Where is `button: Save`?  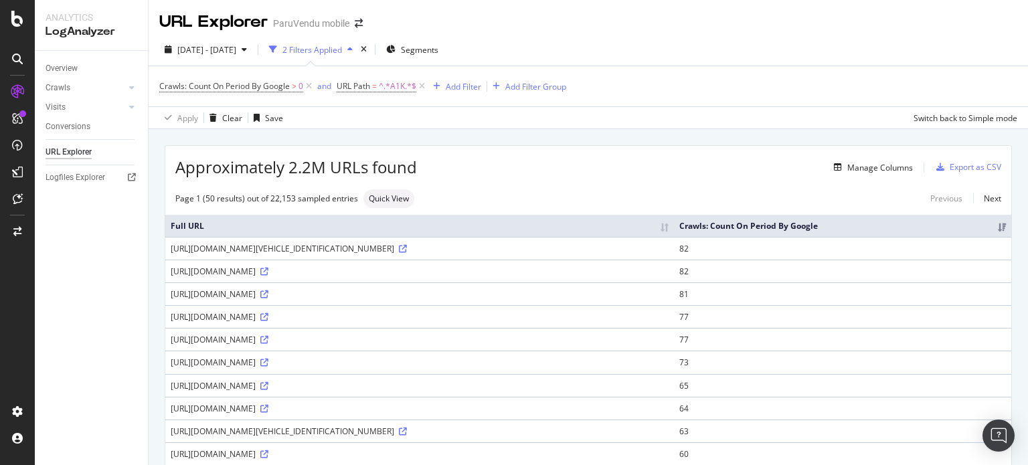
button: Save is located at coordinates (266, 118).